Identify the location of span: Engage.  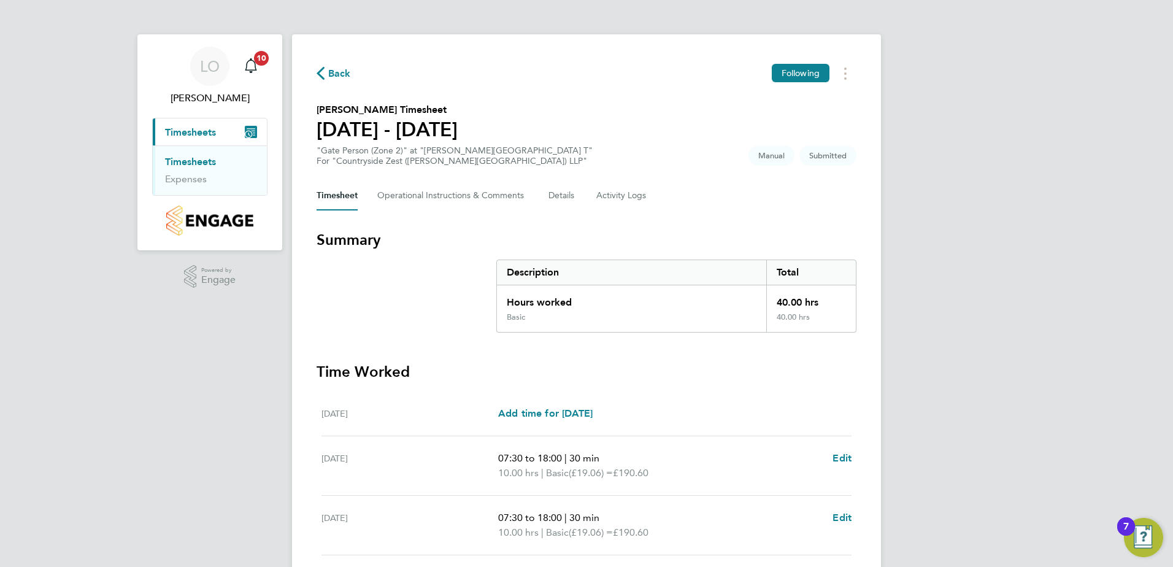
(218, 280).